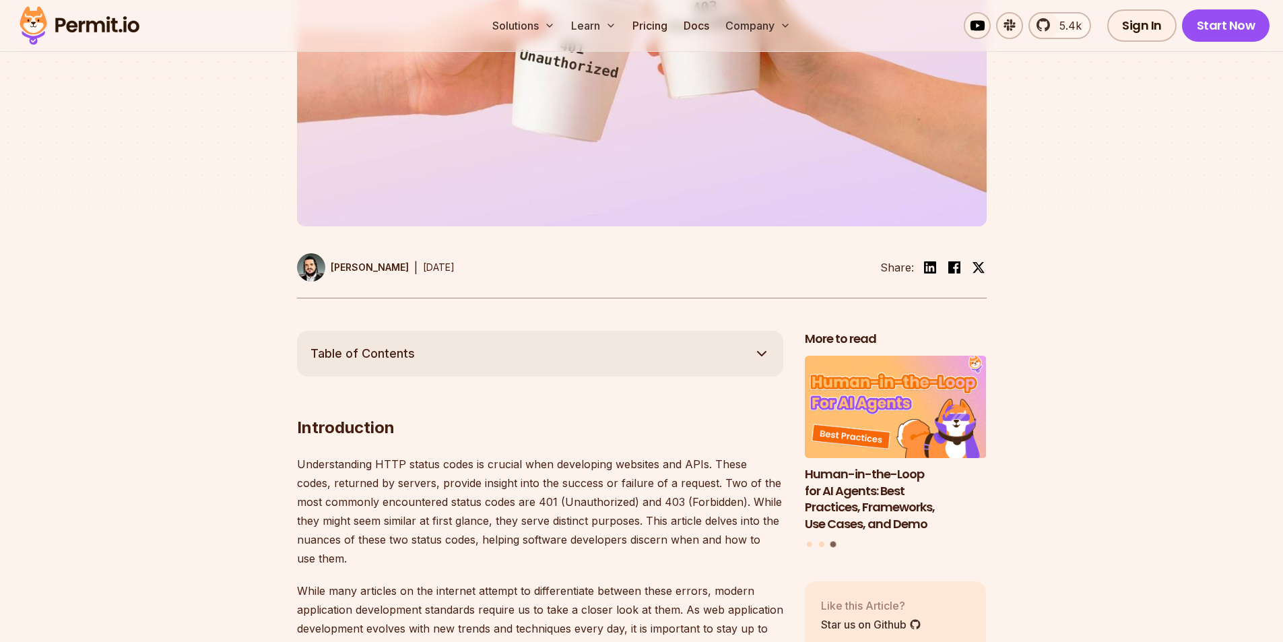 This screenshot has height=642, width=1283. Describe the element at coordinates (896, 452) in the screenshot. I see `div: Posts` at that location.